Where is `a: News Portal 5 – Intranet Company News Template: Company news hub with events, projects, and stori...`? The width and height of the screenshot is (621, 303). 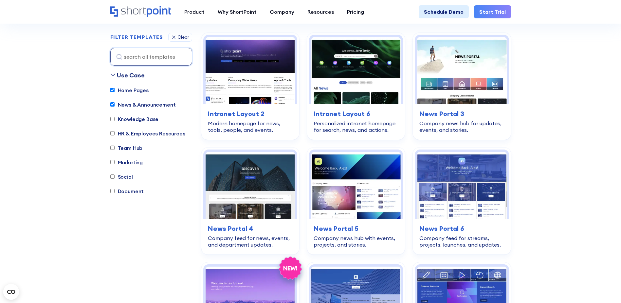 a: News Portal 5 – Intranet Company News Template: Company news hub with events, projects, and stori... is located at coordinates (356, 201).